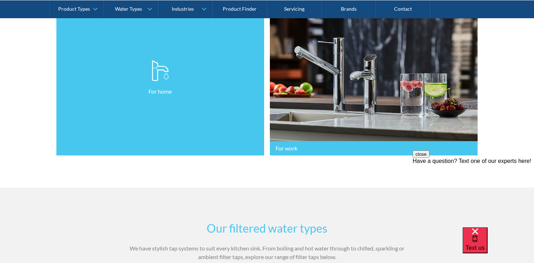 This screenshot has width=534, height=263. Describe the element at coordinates (129, 9) in the screenshot. I see `div: Water Types` at that location.